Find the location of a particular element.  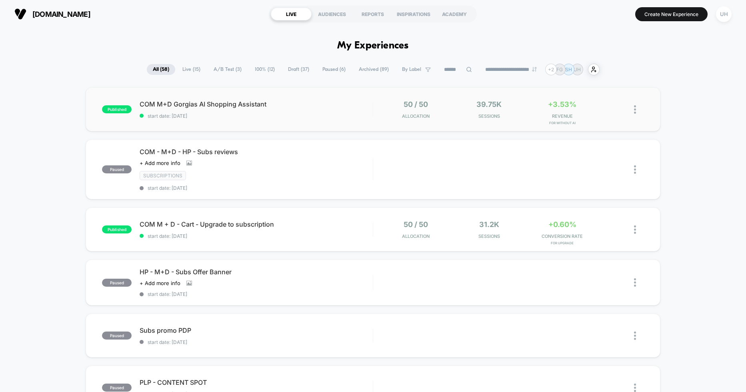

span: CONVERSION RATE is located at coordinates (562, 236).